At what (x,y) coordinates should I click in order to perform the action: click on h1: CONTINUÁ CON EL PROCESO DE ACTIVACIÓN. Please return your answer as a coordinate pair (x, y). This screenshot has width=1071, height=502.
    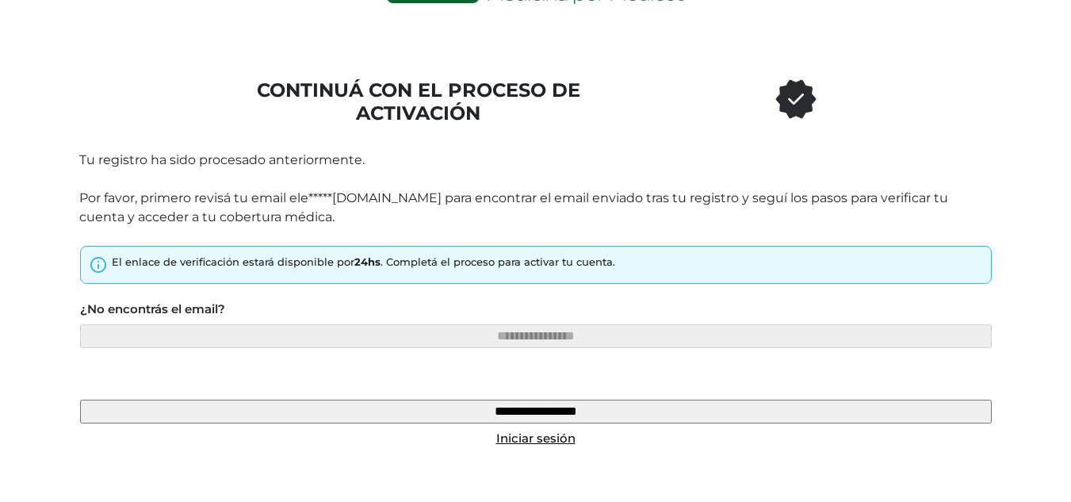
    Looking at the image, I should click on (419, 102).